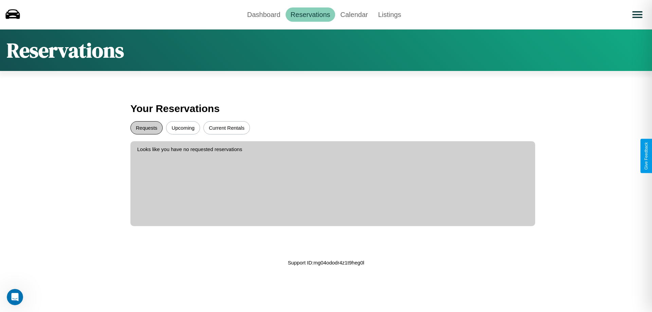 Image resolution: width=652 pixels, height=312 pixels. What do you see at coordinates (646, 156) in the screenshot?
I see `div: Give Feedback` at bounding box center [646, 156].